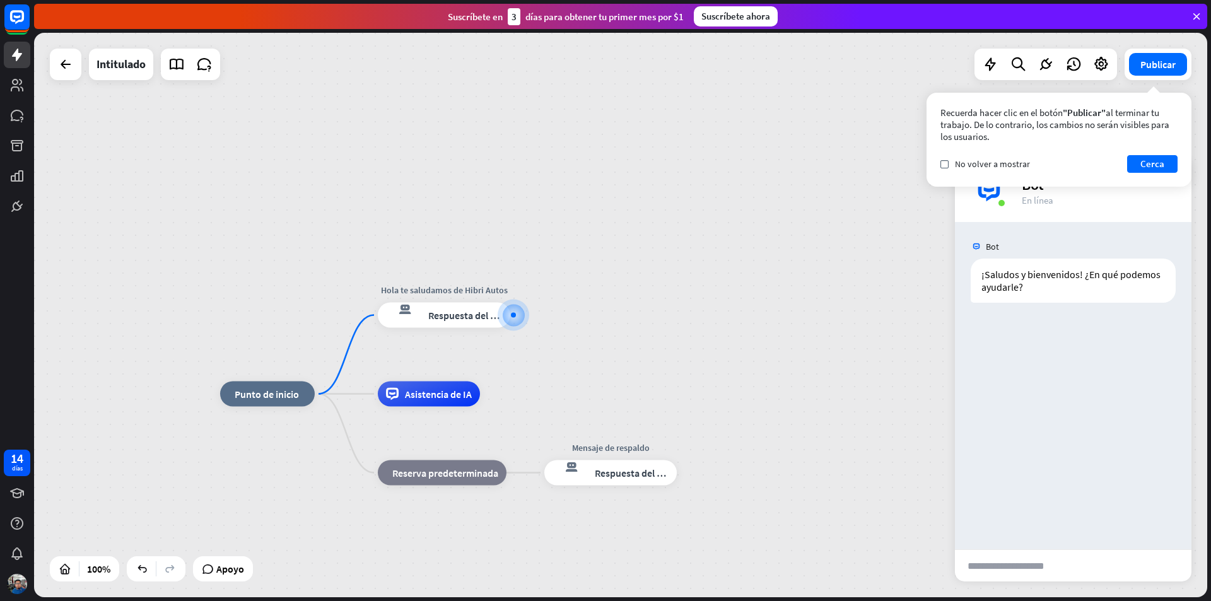  Describe the element at coordinates (1071, 281) in the screenshot. I see `font: ¡Saludos y bienvenidos! ¿En qué podemos ayudarle?` at that location.